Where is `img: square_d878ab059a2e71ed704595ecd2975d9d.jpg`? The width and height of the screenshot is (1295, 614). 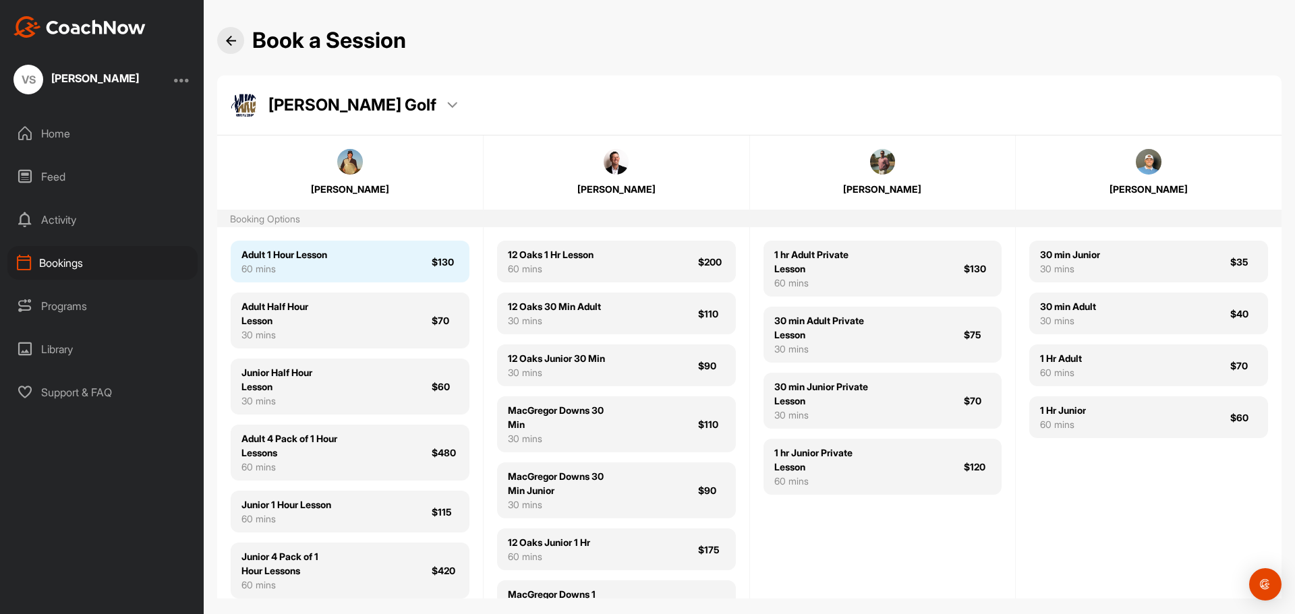
img: square_d878ab059a2e71ed704595ecd2975d9d.jpg is located at coordinates (350, 162).